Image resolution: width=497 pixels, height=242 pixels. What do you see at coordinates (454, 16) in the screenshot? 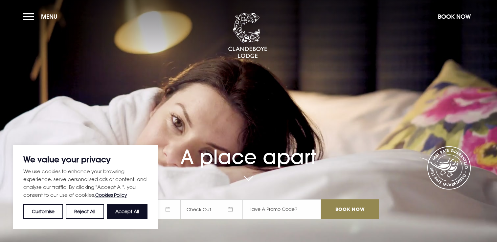
I see `button: Book Now` at bounding box center [454, 16].